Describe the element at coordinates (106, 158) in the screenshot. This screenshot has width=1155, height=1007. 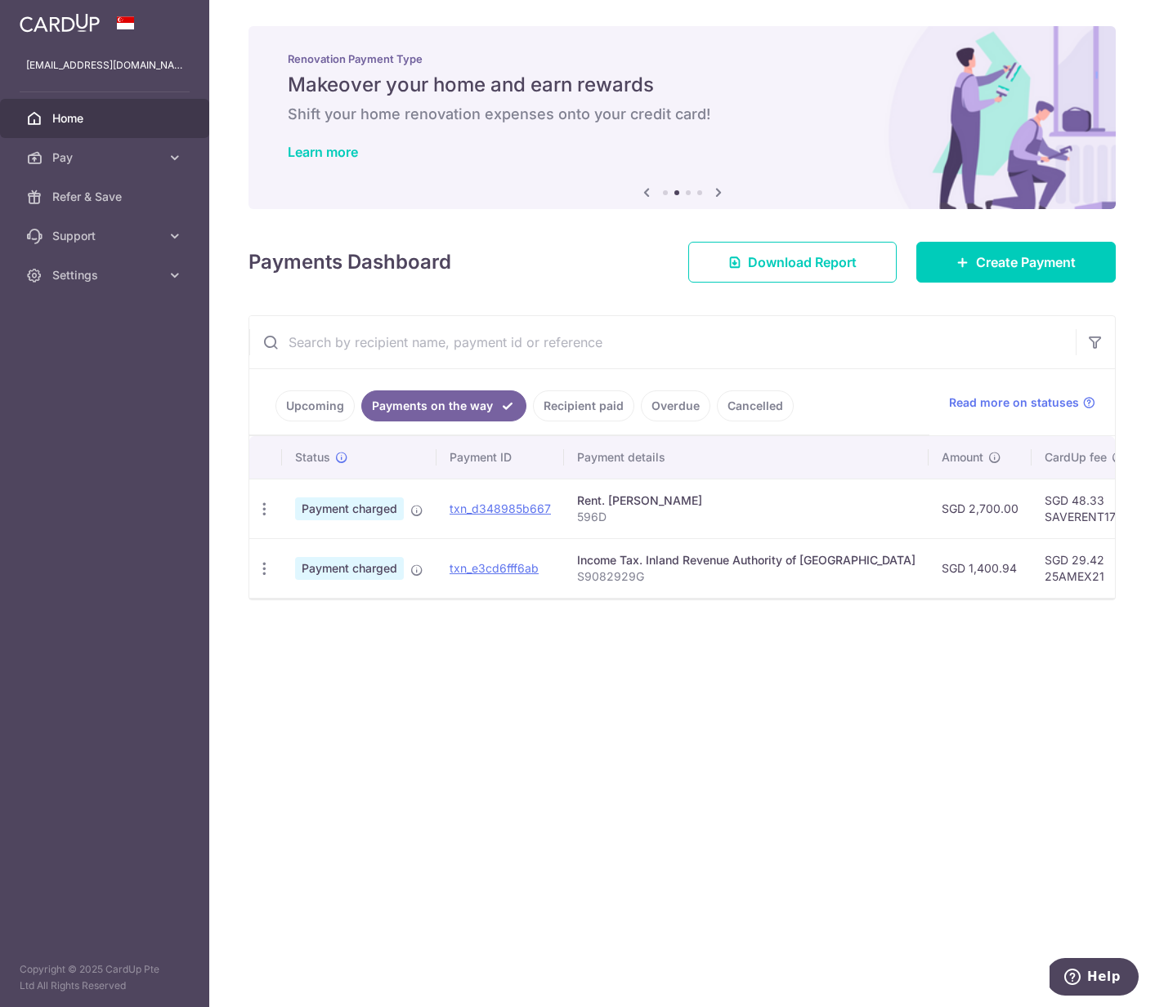
I see `span: Pay` at that location.